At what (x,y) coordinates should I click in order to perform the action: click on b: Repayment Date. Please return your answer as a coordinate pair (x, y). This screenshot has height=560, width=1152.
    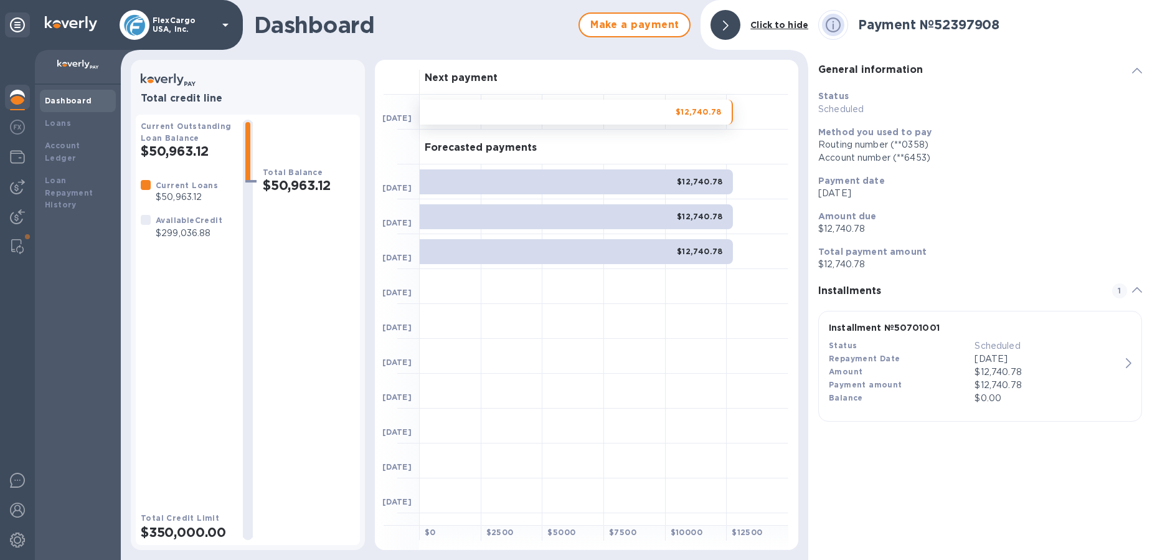
    Looking at the image, I should click on (865, 358).